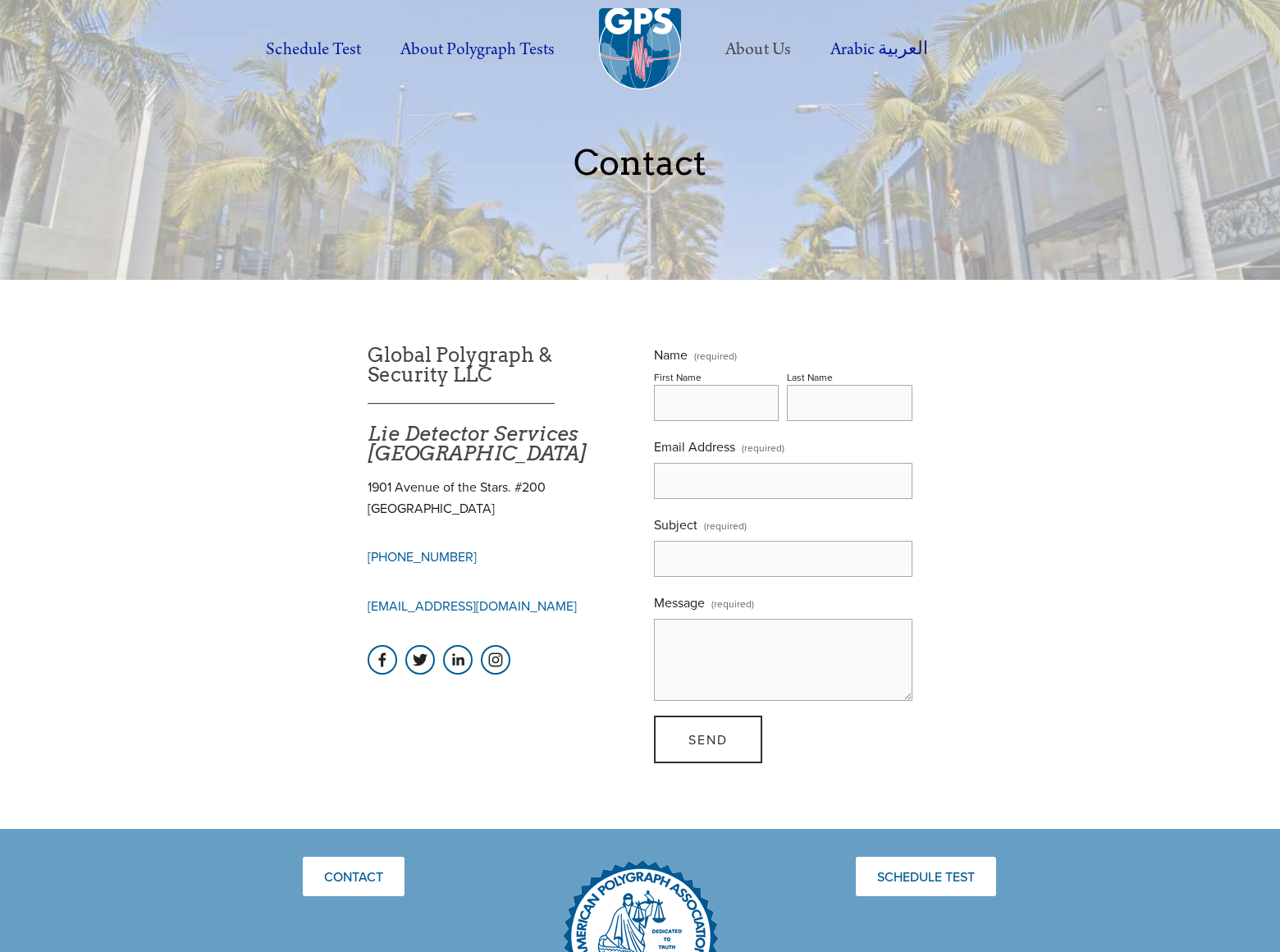 This screenshot has height=952, width=1280. I want to click on span: Name, so click(671, 354).